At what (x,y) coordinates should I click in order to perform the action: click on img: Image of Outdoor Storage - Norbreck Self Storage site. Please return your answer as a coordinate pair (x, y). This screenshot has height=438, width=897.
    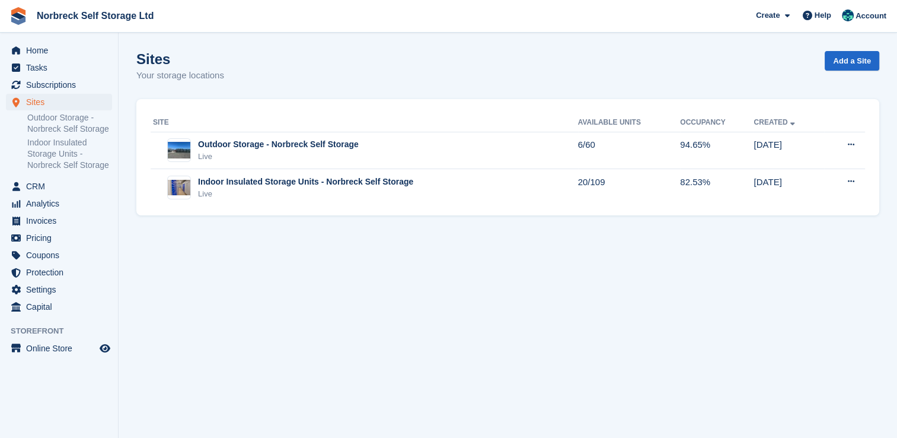
    Looking at the image, I should click on (179, 150).